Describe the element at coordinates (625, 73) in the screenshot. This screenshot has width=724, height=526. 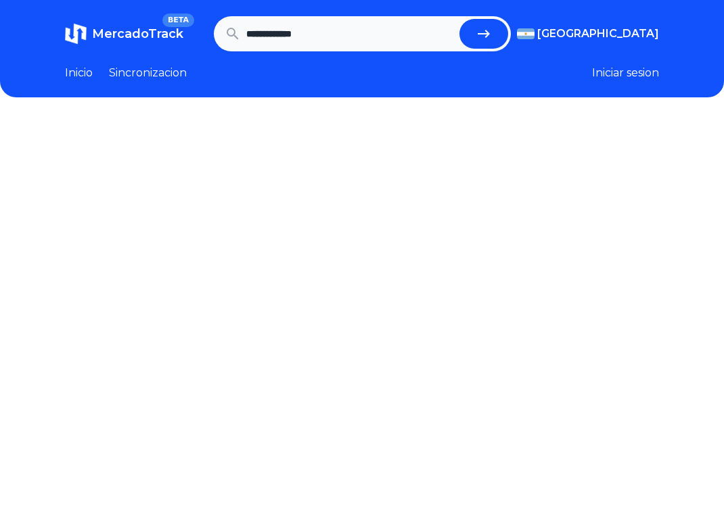
I see `button: Iniciar sesion` at that location.